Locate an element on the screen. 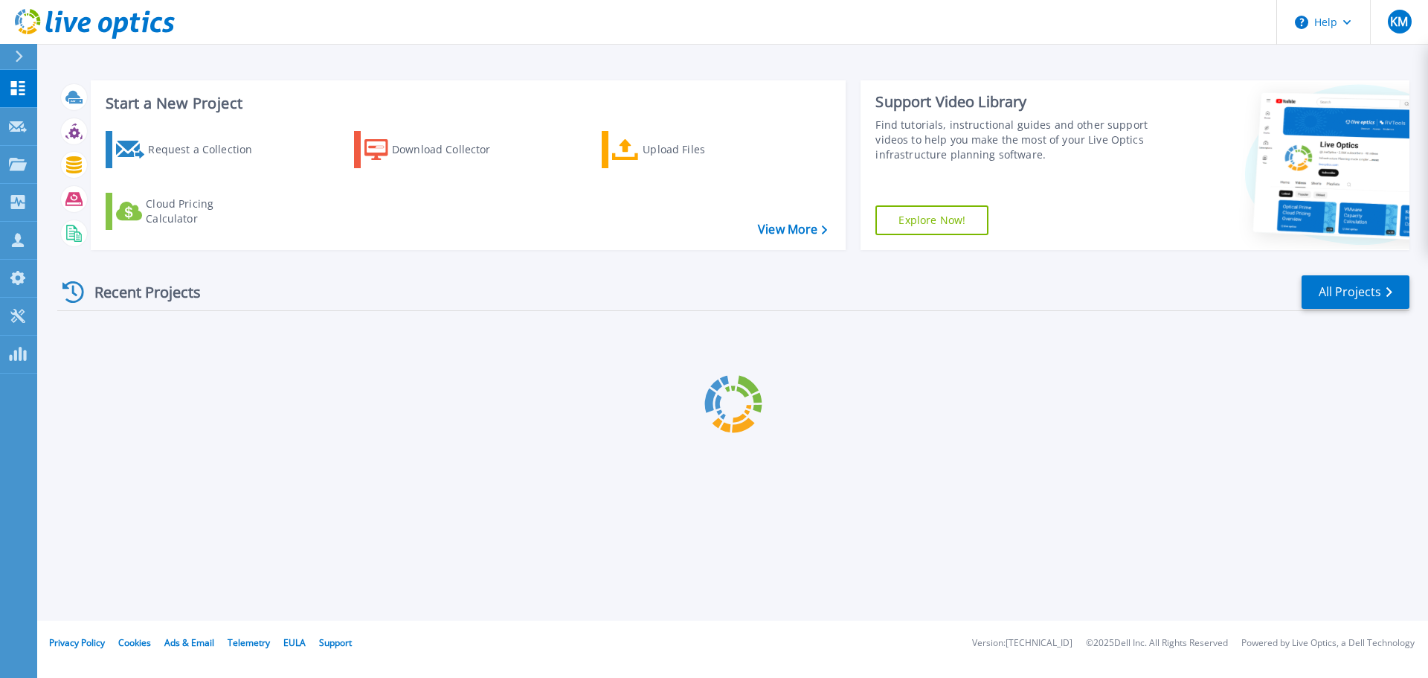 The image size is (1428, 678). a: Ads & Email is located at coordinates (189, 642).